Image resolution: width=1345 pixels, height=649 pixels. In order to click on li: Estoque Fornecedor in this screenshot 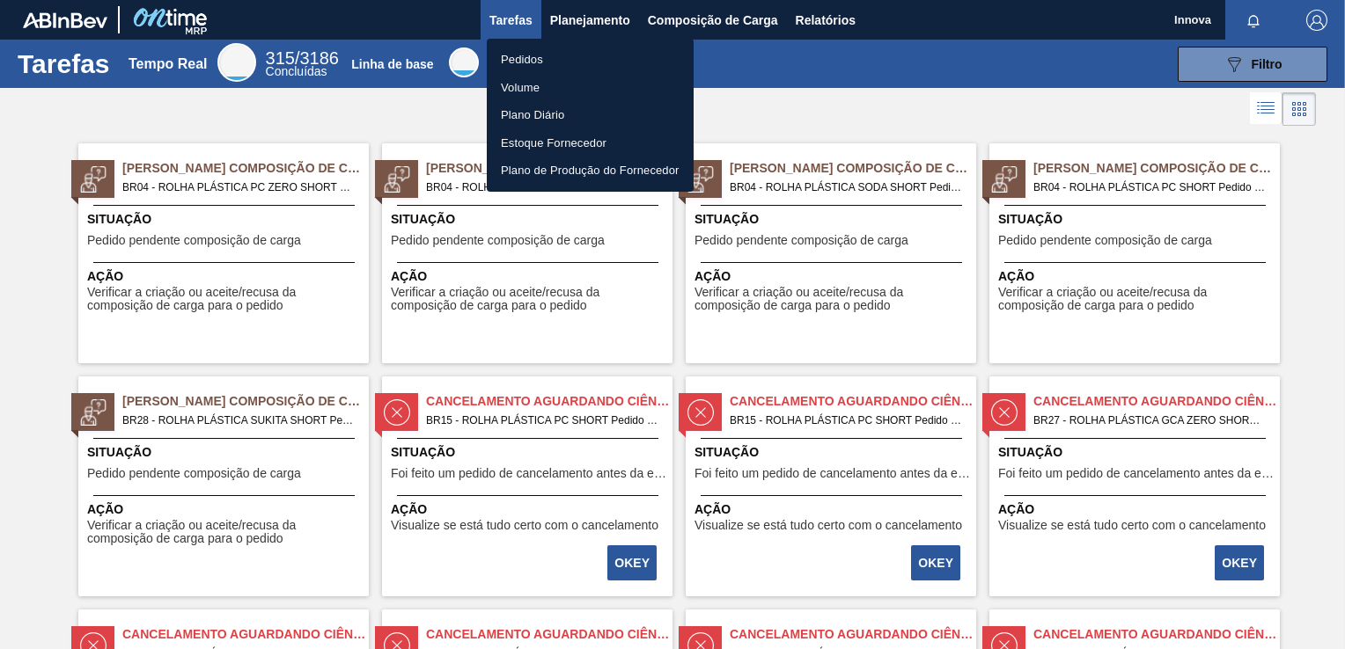, I will do `click(590, 143)`.